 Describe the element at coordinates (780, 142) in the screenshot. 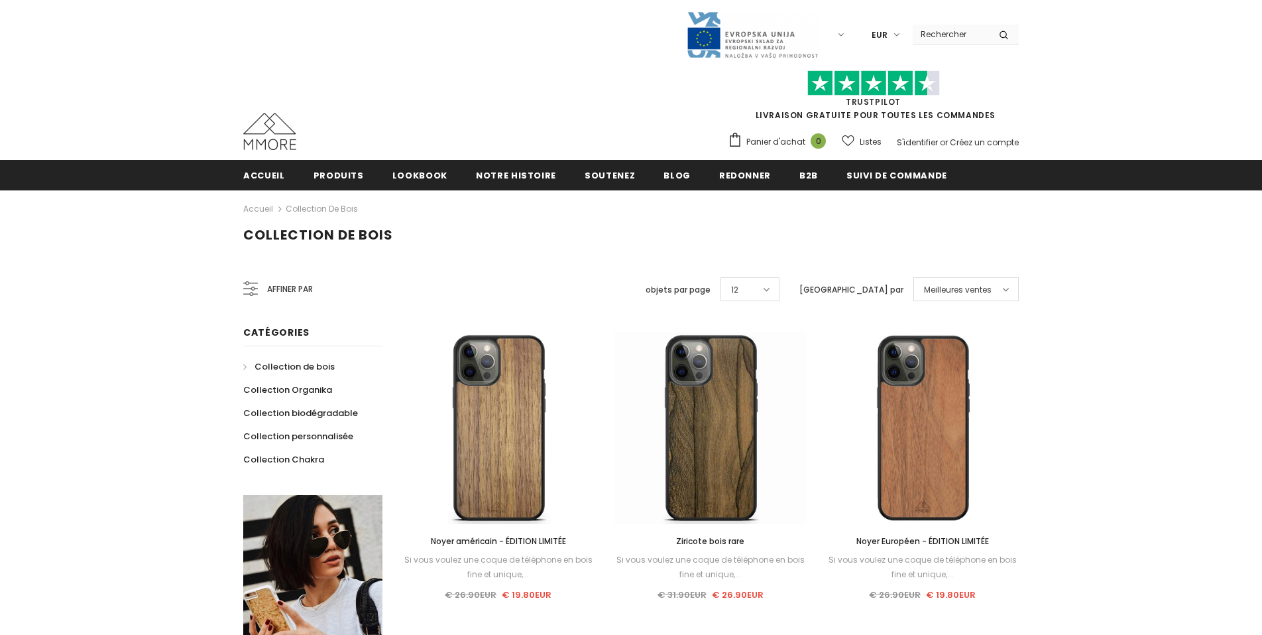

I see `a: Panier d'achat 0` at that location.